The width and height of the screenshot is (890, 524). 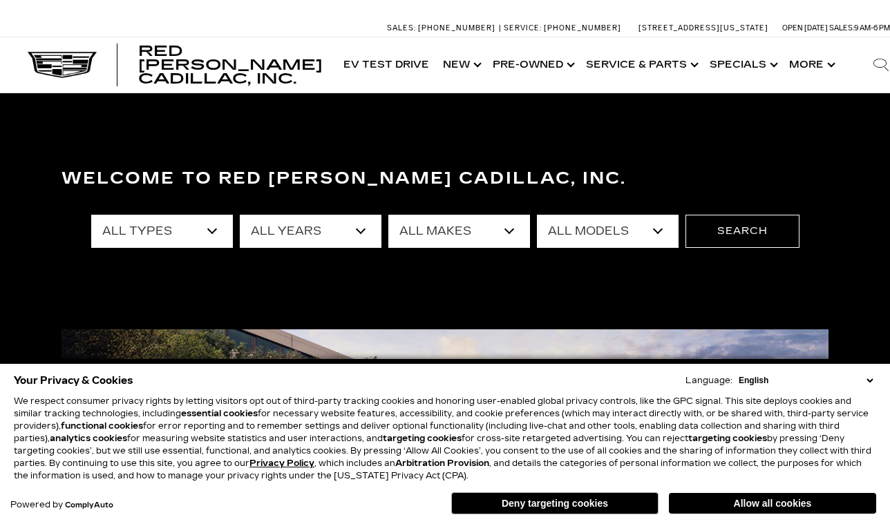 What do you see at coordinates (386, 65) in the screenshot?
I see `a: EV Test Drive` at bounding box center [386, 65].